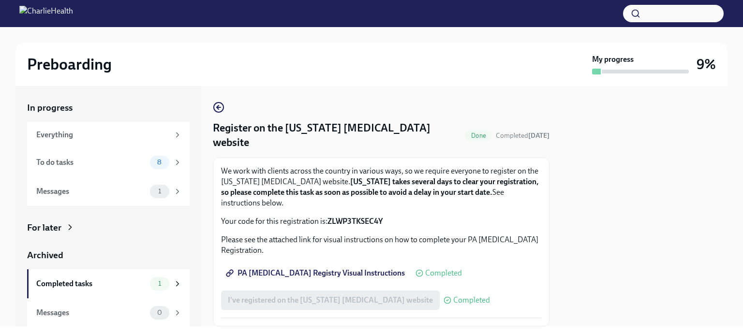 The width and height of the screenshot is (743, 336). What do you see at coordinates (479, 136) in the screenshot?
I see `span: Done` at bounding box center [479, 136].